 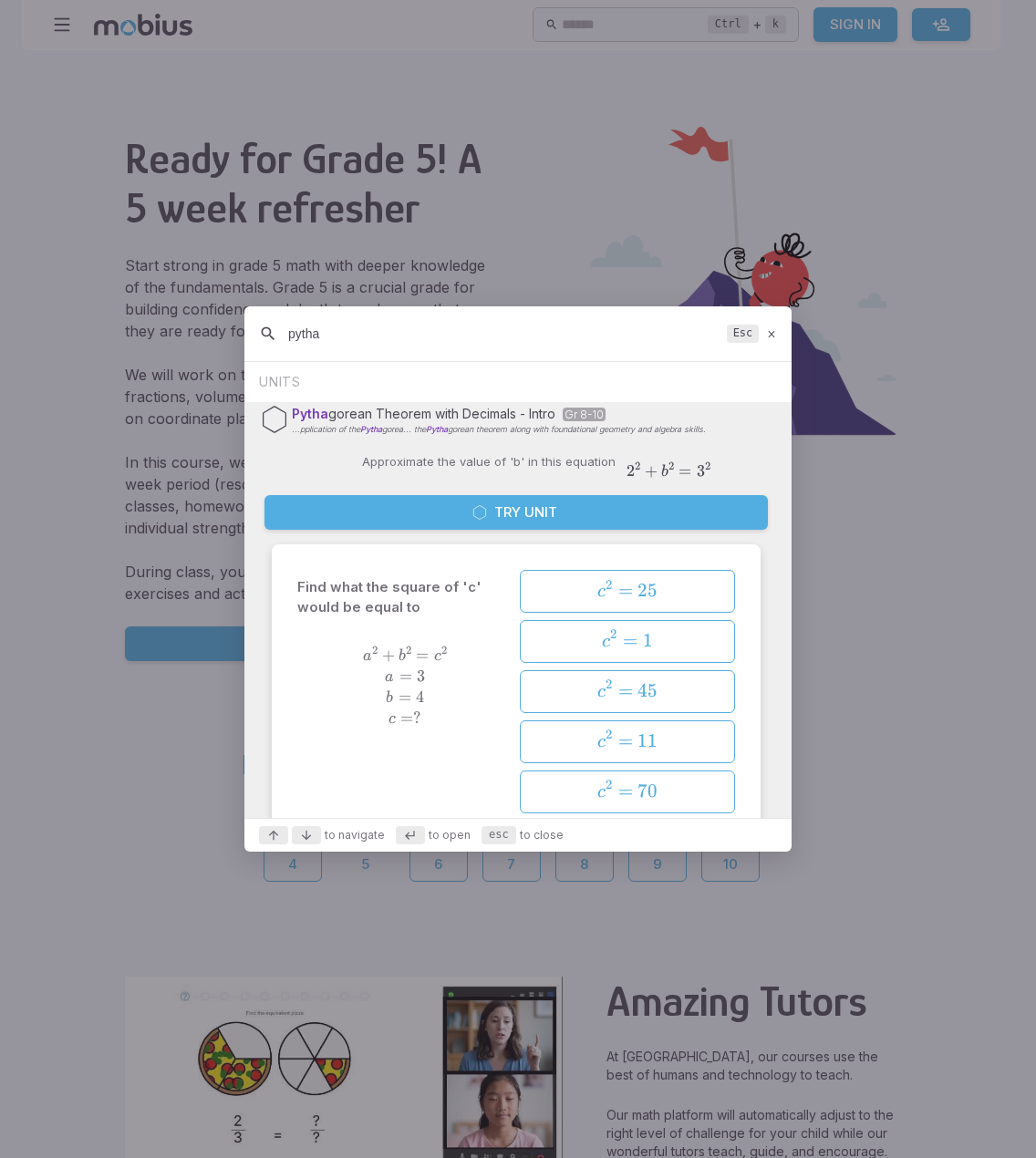 What do you see at coordinates (420, 697) in the screenshot?
I see `span: 4` at bounding box center [420, 697].